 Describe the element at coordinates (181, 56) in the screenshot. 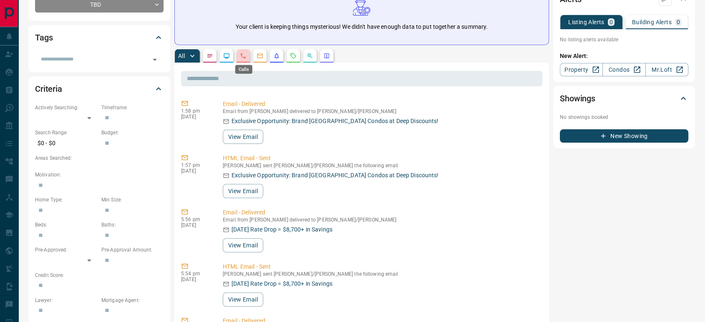

I see `p: All` at that location.